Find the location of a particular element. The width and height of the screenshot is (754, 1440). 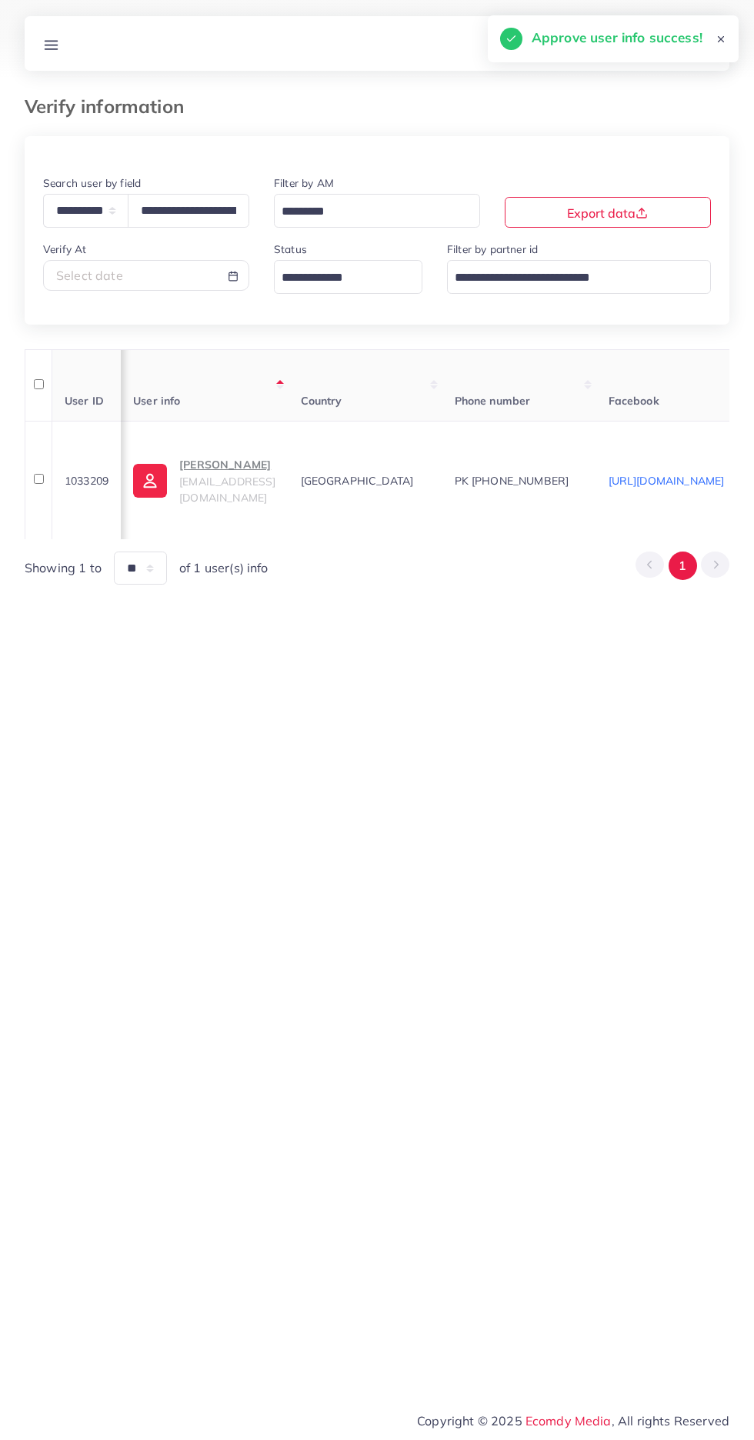

button: Export data is located at coordinates (608, 212).